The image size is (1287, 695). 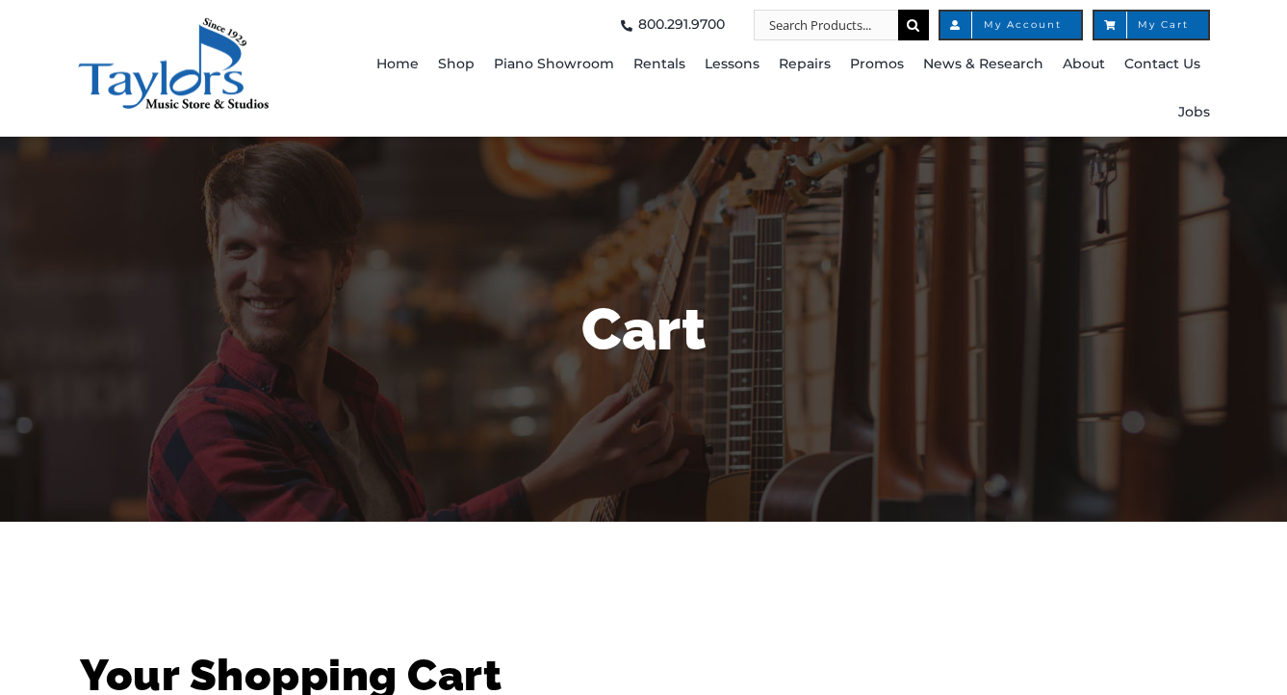 What do you see at coordinates (1011, 25) in the screenshot?
I see `span: My Account` at bounding box center [1011, 25].